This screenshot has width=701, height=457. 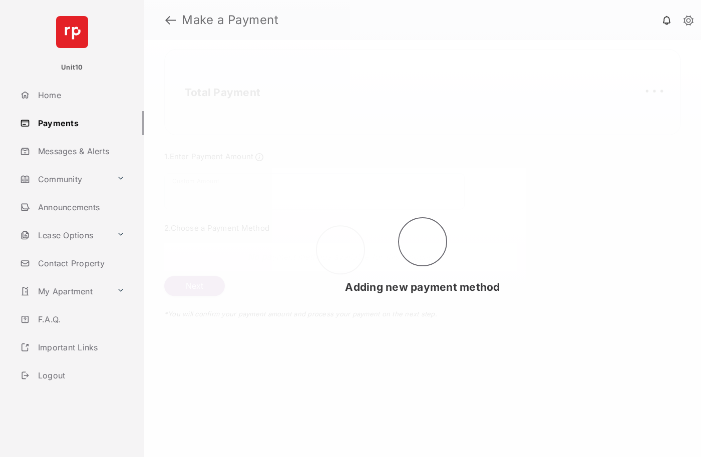 What do you see at coordinates (80, 207) in the screenshot?
I see `a: Announcements` at bounding box center [80, 207].